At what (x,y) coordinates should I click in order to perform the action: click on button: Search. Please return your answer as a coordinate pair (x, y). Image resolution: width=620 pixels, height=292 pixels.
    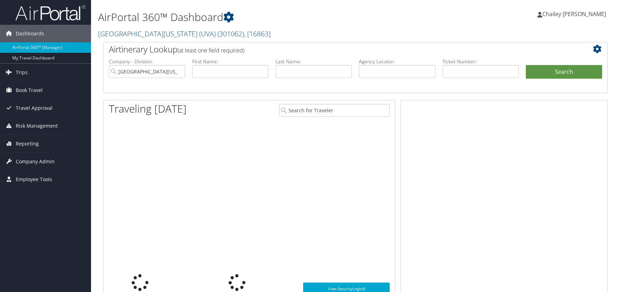
    Looking at the image, I should click on (564, 72).